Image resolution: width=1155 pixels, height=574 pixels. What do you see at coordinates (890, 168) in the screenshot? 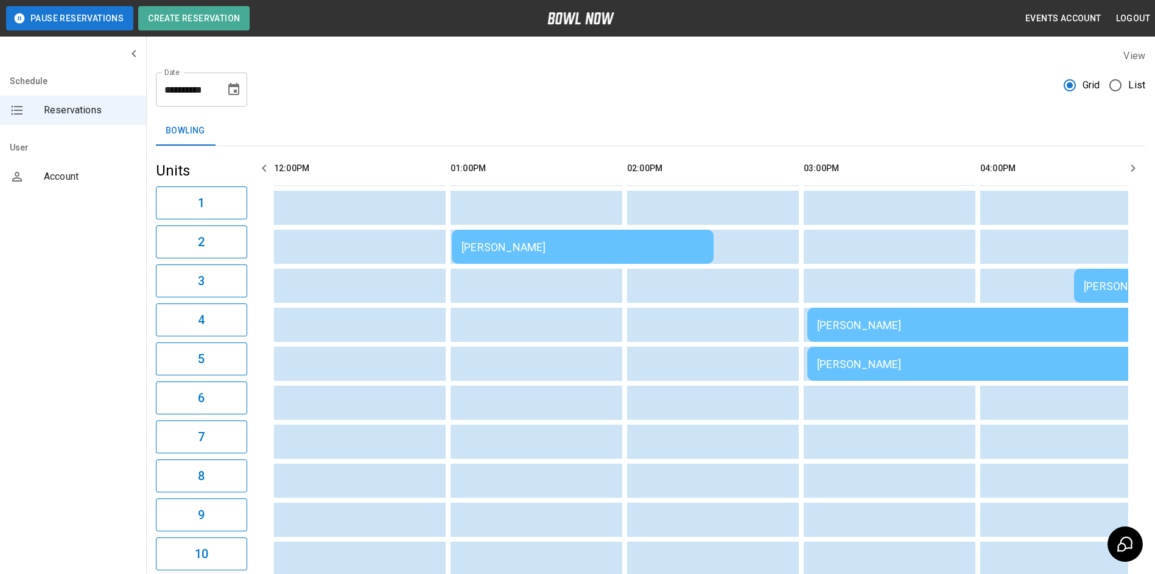
I see `th: 03:00PM` at bounding box center [890, 168].